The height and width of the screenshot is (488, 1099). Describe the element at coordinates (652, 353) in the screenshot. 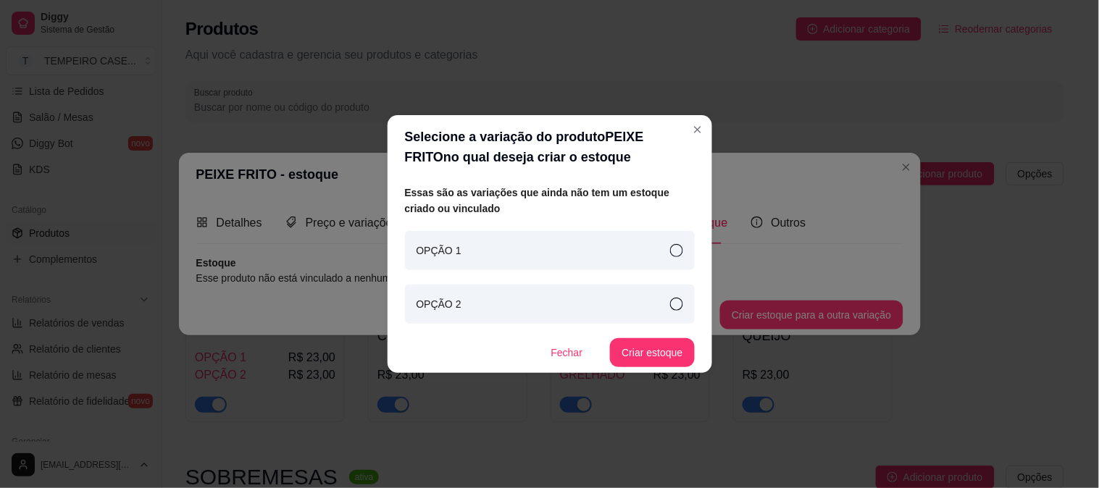

I see `button: Criar estoque` at that location.